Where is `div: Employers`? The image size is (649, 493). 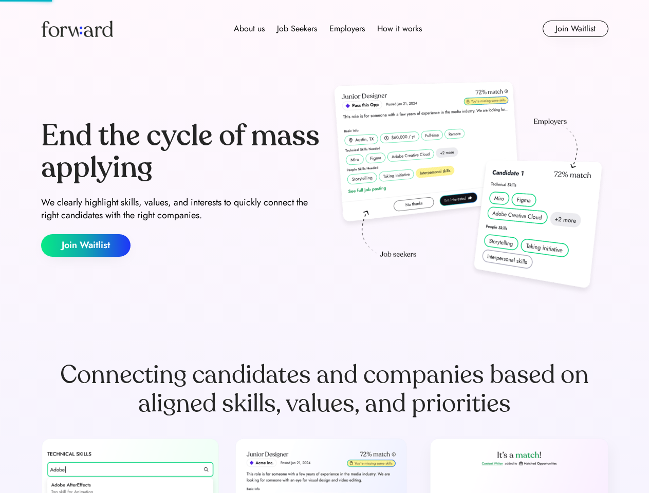 div: Employers is located at coordinates (347, 29).